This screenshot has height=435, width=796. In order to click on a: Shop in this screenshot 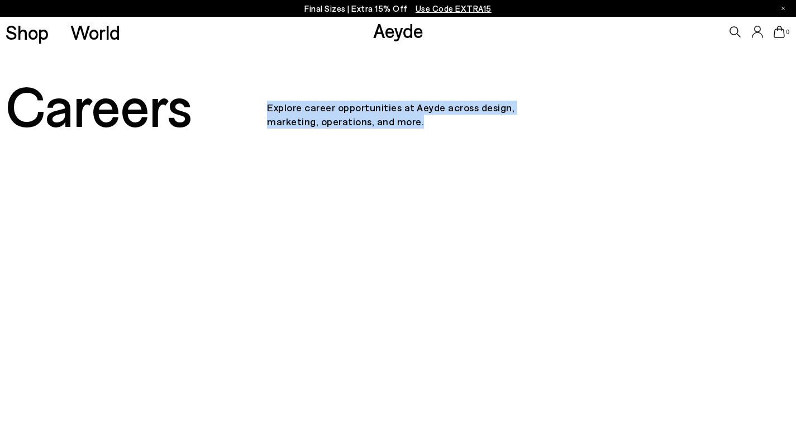, I will do `click(27, 32)`.